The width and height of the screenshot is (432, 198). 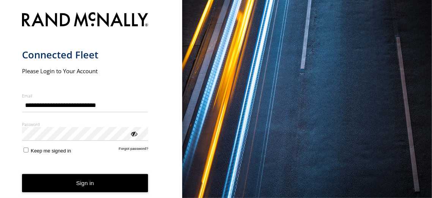 I want to click on h2: Please Login to Your Account, so click(x=85, y=71).